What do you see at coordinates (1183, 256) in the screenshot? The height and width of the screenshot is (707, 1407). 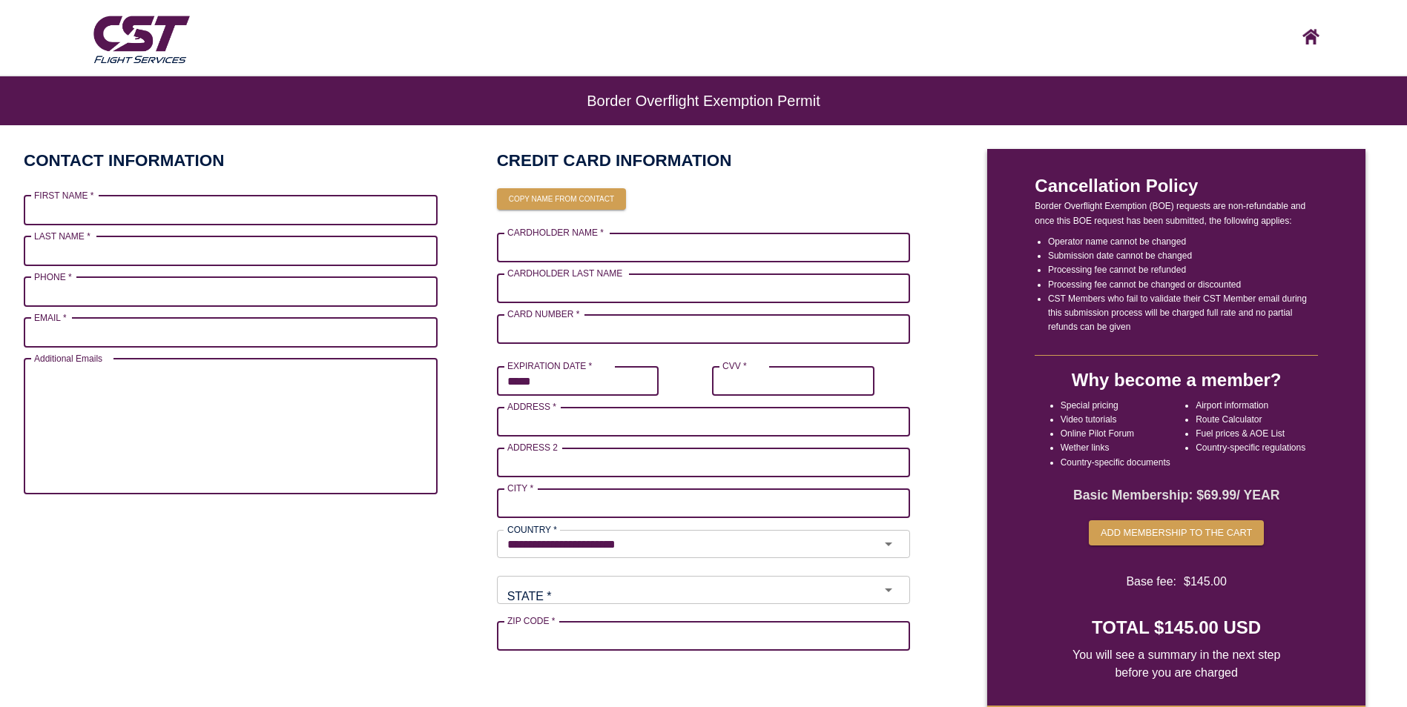 I see `li: Submission date cannot be changed` at bounding box center [1183, 256].